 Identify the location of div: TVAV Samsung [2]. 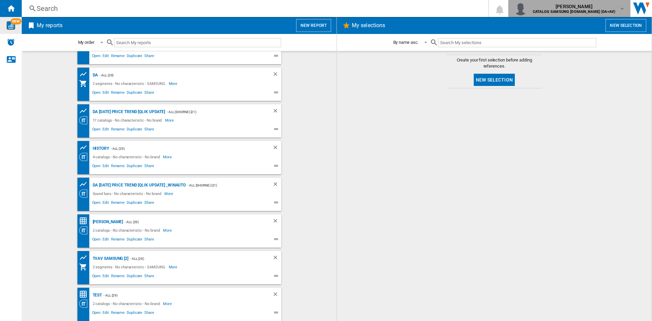
(110, 258).